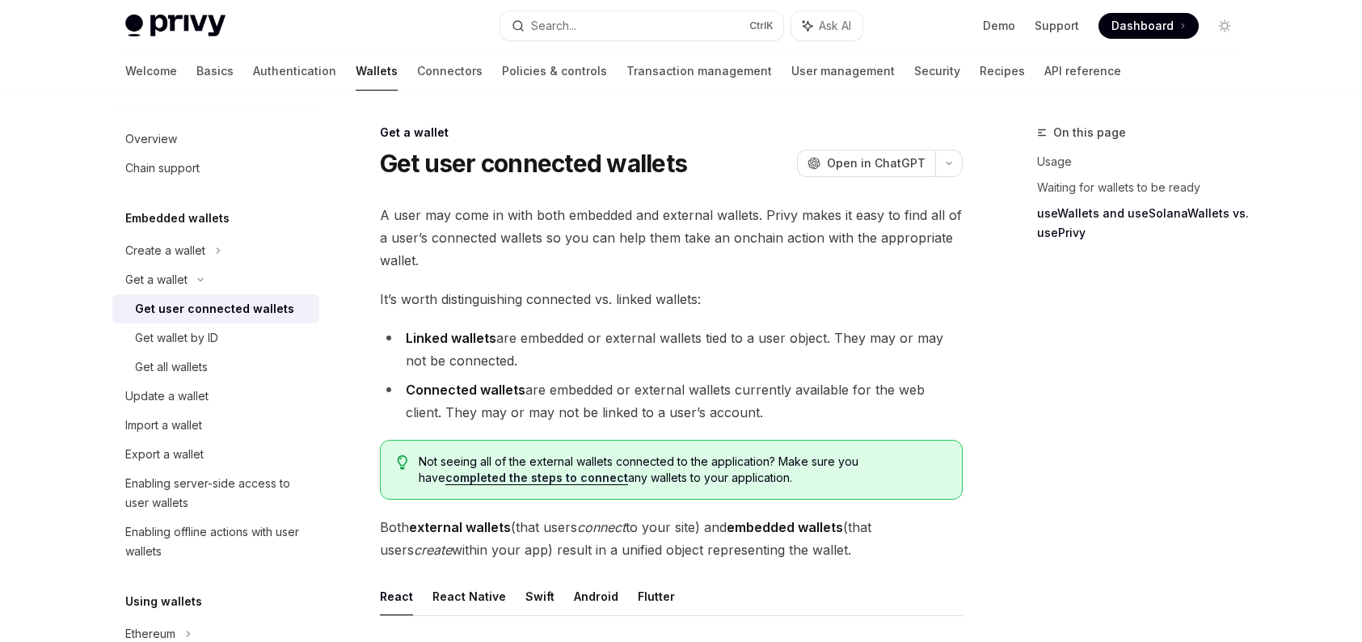  What do you see at coordinates (216, 338) in the screenshot?
I see `a: Get wallet by ID` at bounding box center [216, 338].